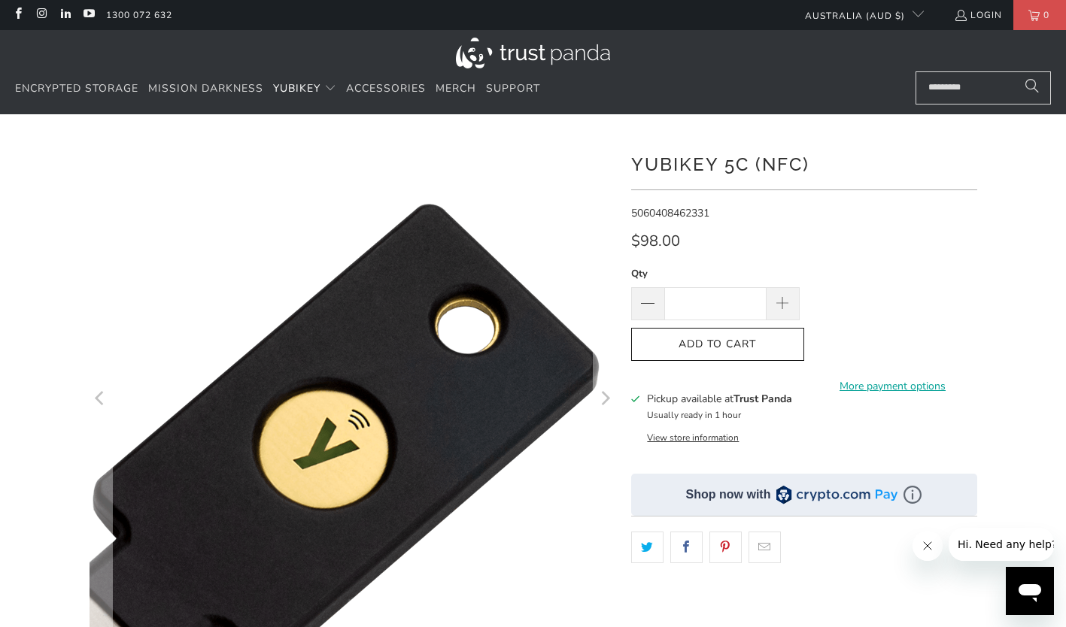 This screenshot has width=1066, height=627. Describe the element at coordinates (386, 89) in the screenshot. I see `a: Accessories` at that location.